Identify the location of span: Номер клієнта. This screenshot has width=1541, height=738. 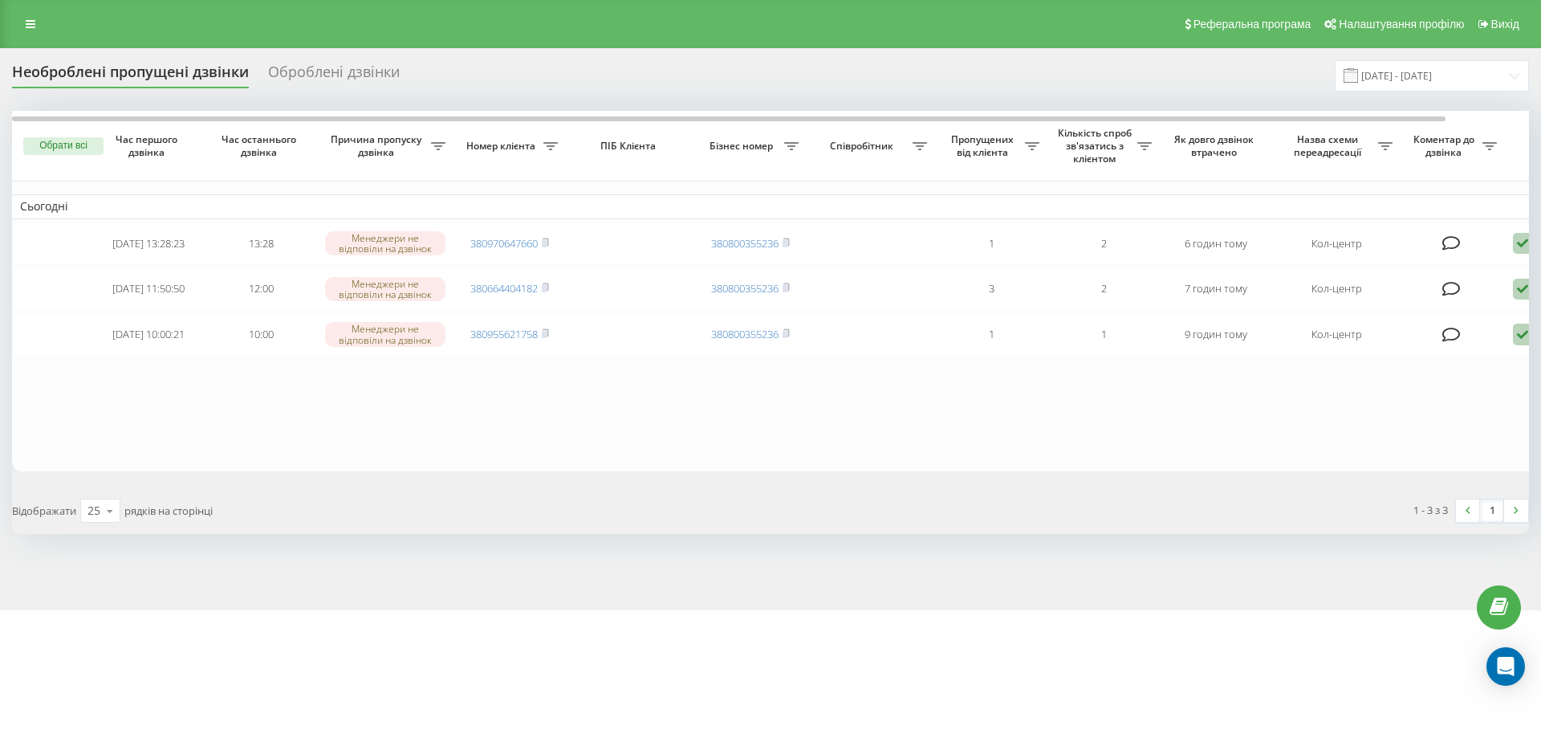
(503, 146).